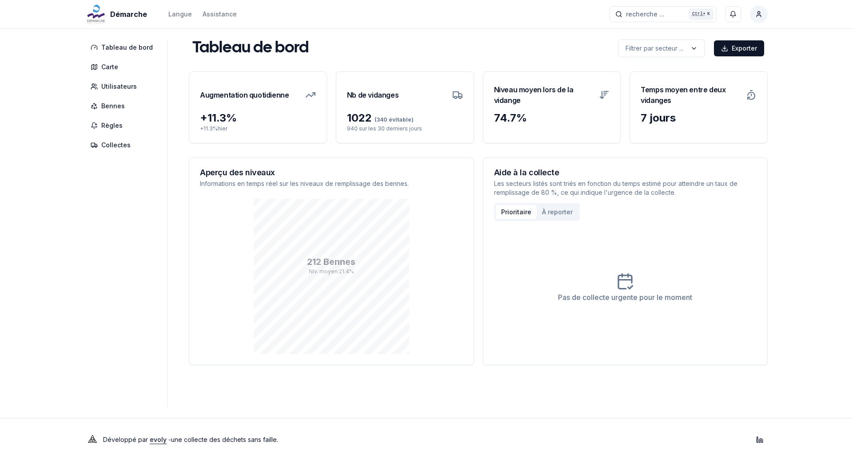 This screenshot has height=461, width=853. I want to click on img: Démarche Logo, so click(96, 14).